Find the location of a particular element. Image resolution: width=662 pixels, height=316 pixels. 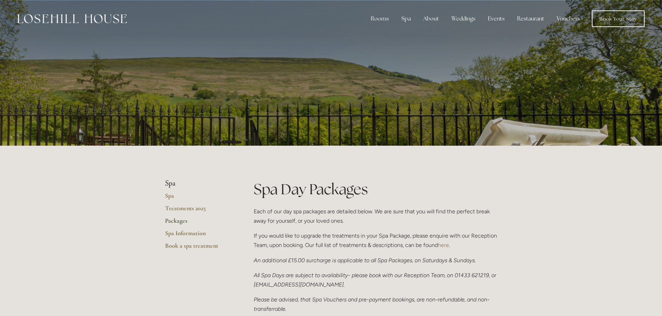

a: Treatments 2025 is located at coordinates (198, 211).